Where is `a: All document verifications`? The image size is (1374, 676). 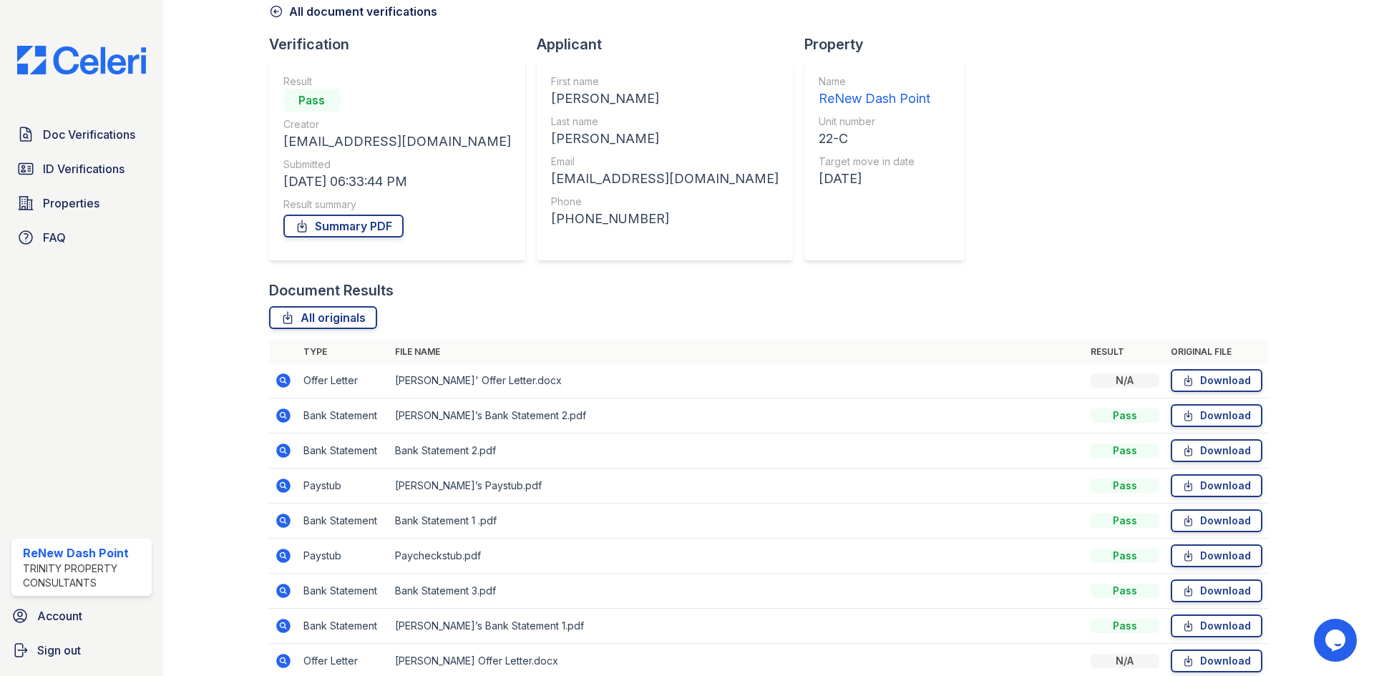
a: All document verifications is located at coordinates (353, 11).